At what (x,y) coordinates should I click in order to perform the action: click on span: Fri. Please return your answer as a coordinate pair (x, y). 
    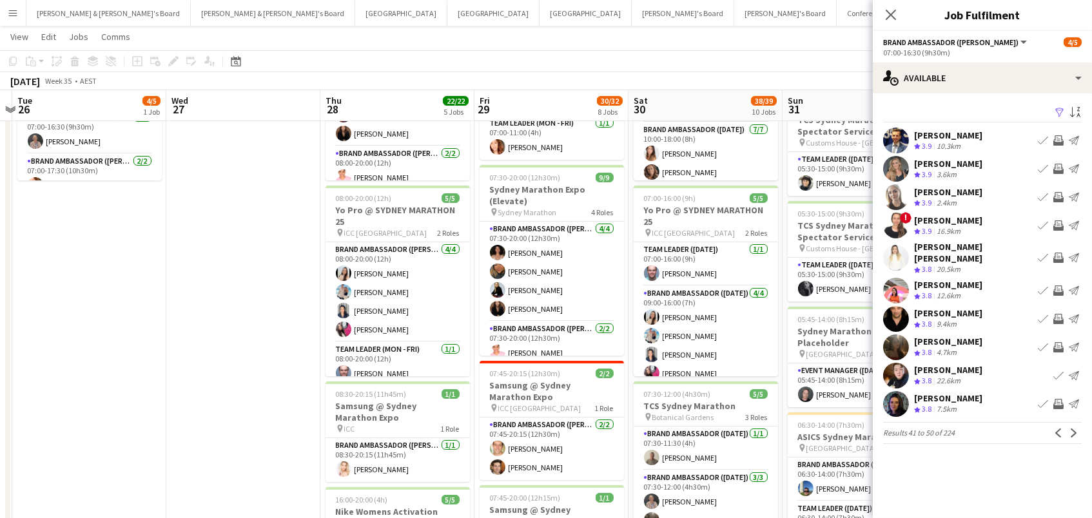
    Looking at the image, I should click on (485, 101).